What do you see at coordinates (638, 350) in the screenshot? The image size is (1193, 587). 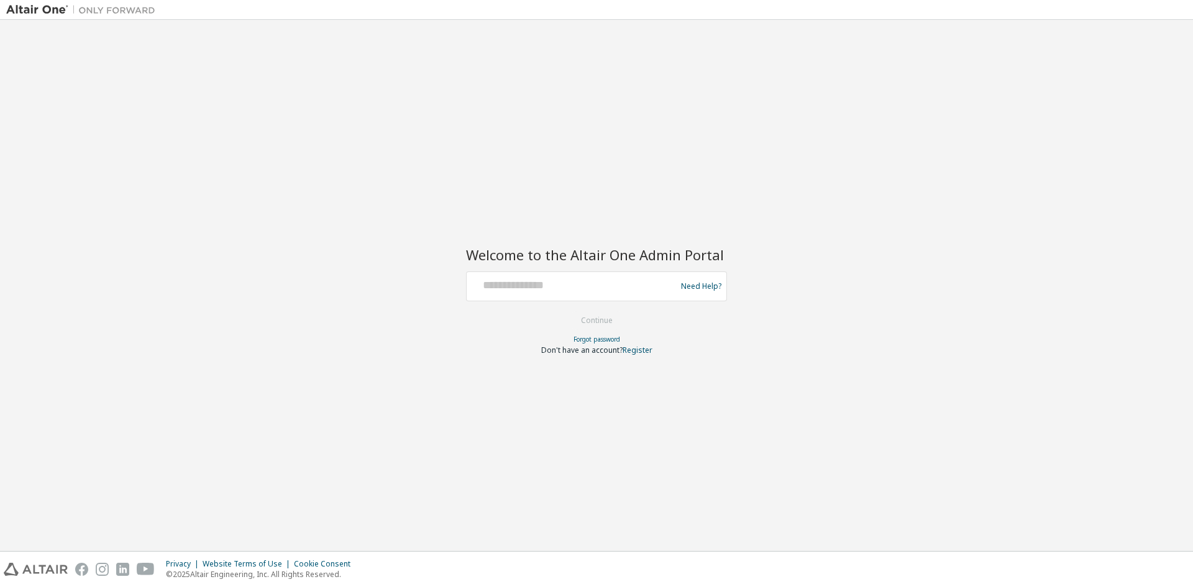 I see `a: Register` at bounding box center [638, 350].